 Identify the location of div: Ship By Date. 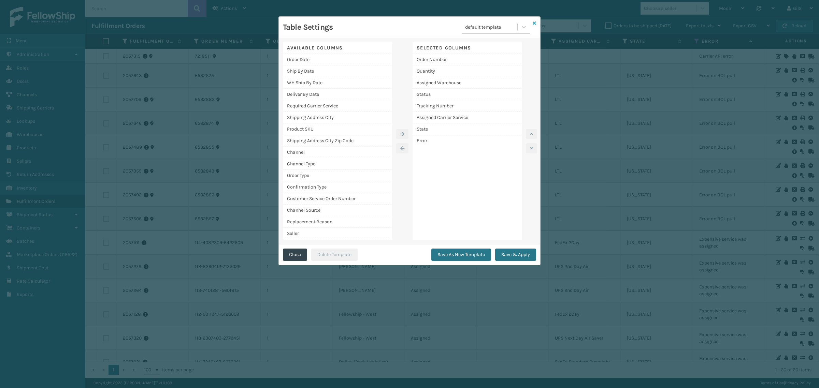
(337, 71).